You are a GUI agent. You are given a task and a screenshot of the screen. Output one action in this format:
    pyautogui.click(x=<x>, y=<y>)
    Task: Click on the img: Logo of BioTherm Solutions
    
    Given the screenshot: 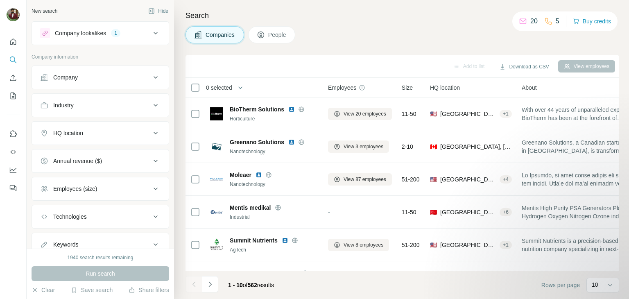 What is the action you would take?
    pyautogui.click(x=217, y=114)
    